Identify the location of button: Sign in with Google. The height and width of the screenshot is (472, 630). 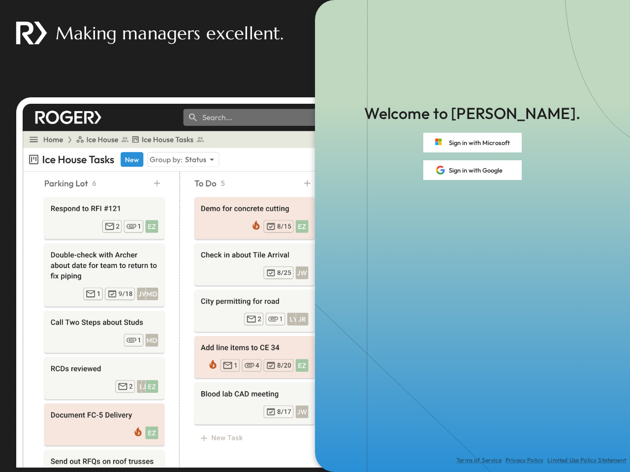
(472, 170).